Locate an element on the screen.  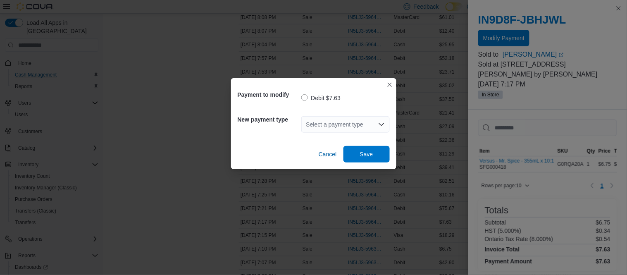
h5: New payment type is located at coordinates (269, 120).